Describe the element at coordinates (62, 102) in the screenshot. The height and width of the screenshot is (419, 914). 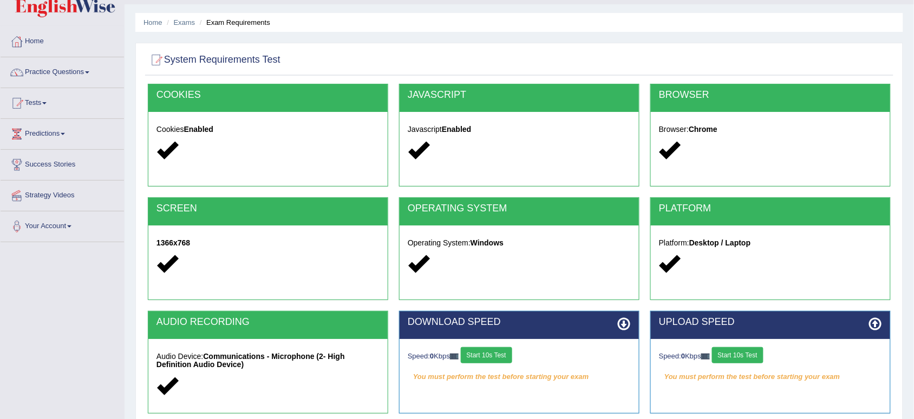
I see `a: Tests` at that location.